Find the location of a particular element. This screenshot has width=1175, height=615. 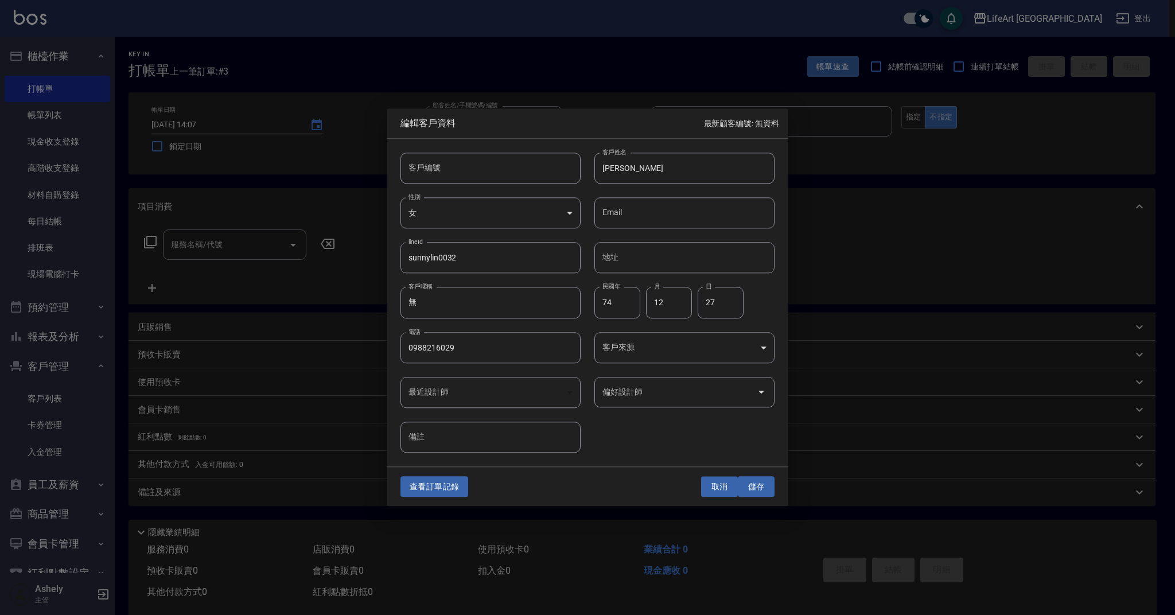

button: 儲存 is located at coordinates (756, 486).